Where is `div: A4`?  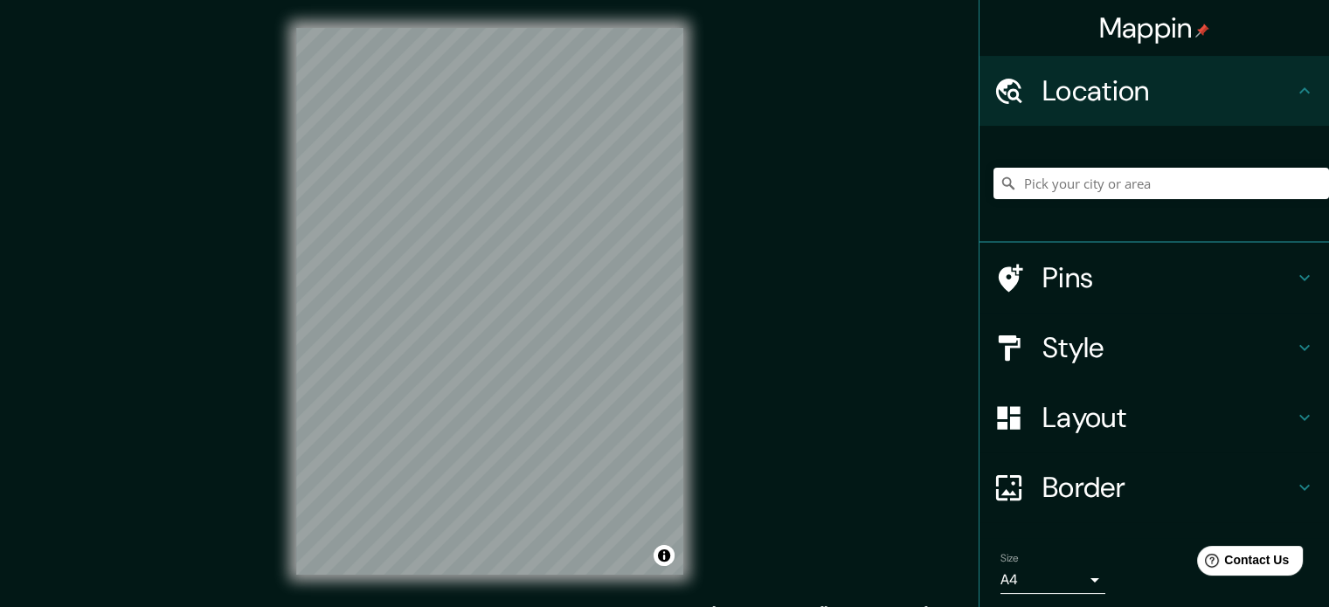 div: A4 is located at coordinates (1053, 580).